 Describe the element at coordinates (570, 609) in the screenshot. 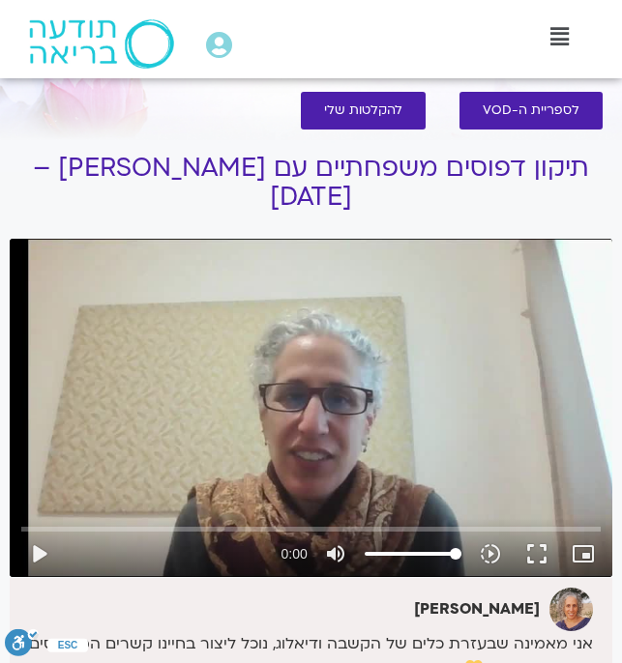

I see `img: שגית רוסו יצחקי` at that location.